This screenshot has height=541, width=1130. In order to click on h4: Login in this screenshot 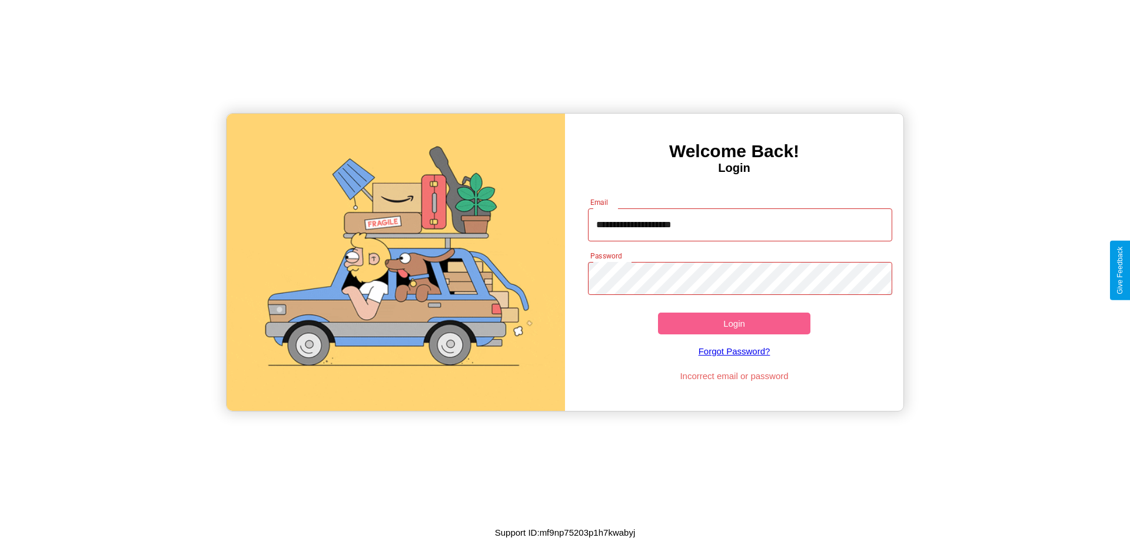, I will do `click(734, 168)`.